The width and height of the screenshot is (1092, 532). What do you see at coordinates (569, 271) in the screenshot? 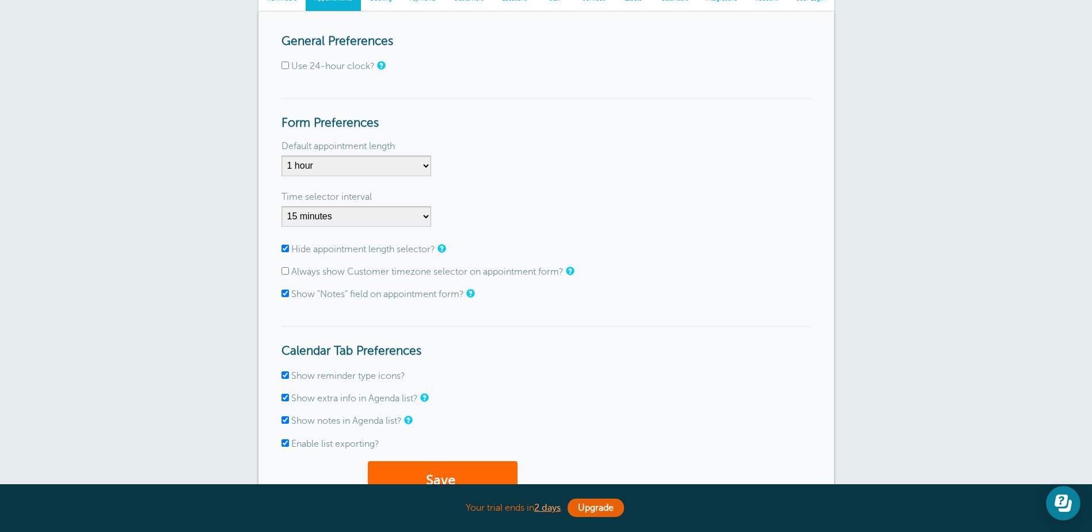
I see `a: The customer timezone allows you to set a different local timezone for a customer, so their remin...` at bounding box center [569, 271].